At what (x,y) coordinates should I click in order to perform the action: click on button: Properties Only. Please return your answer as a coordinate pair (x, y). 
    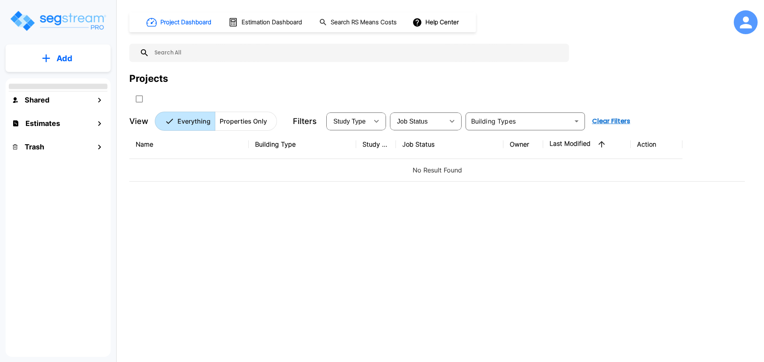
    Looking at the image, I should click on (246, 121).